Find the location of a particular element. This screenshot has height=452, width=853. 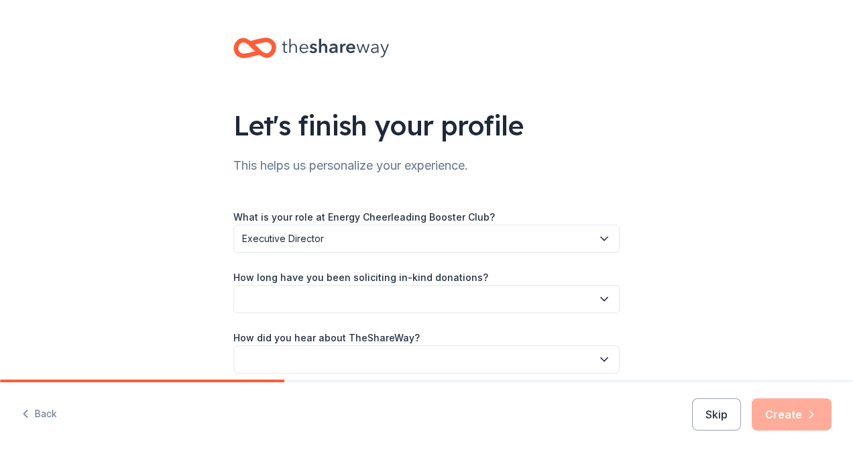

button: Executive Director is located at coordinates (427, 239).